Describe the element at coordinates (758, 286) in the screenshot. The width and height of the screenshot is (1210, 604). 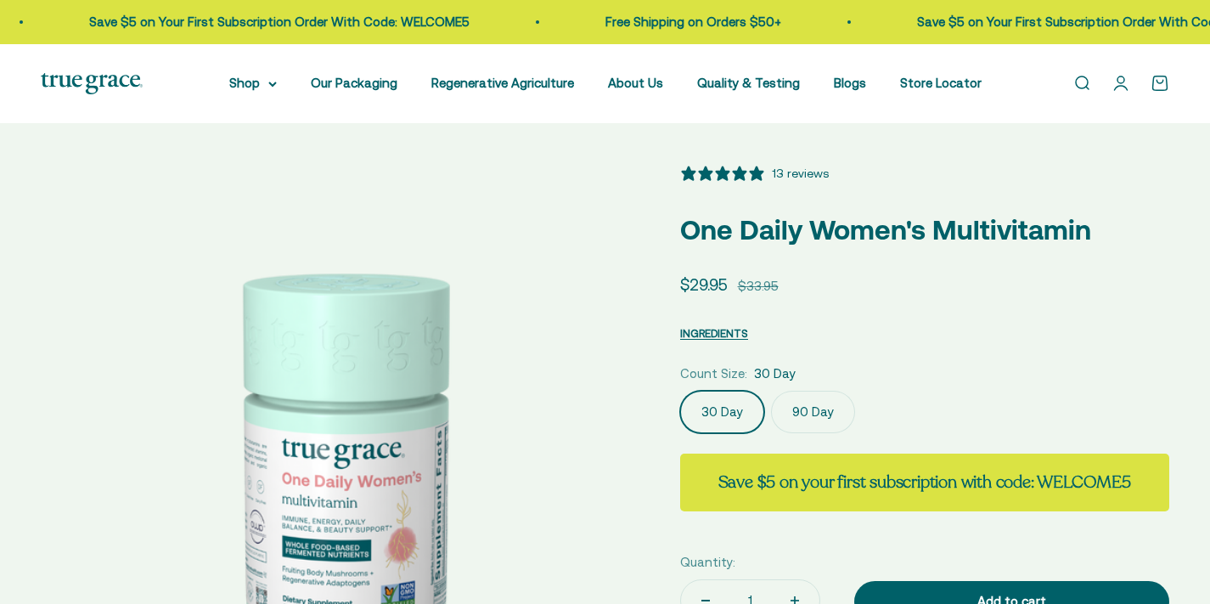
I see `compare-at-price: $33.95` at that location.